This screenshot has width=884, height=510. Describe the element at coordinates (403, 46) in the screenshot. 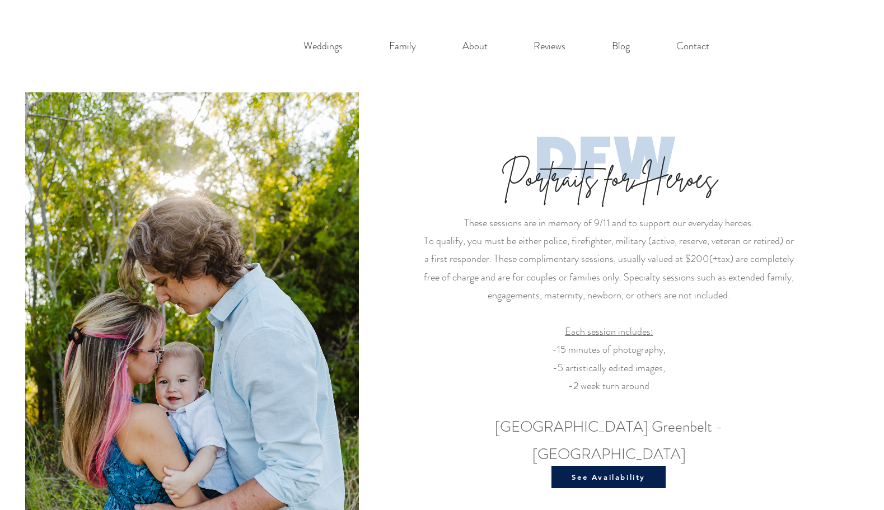

I see `p: Family` at that location.